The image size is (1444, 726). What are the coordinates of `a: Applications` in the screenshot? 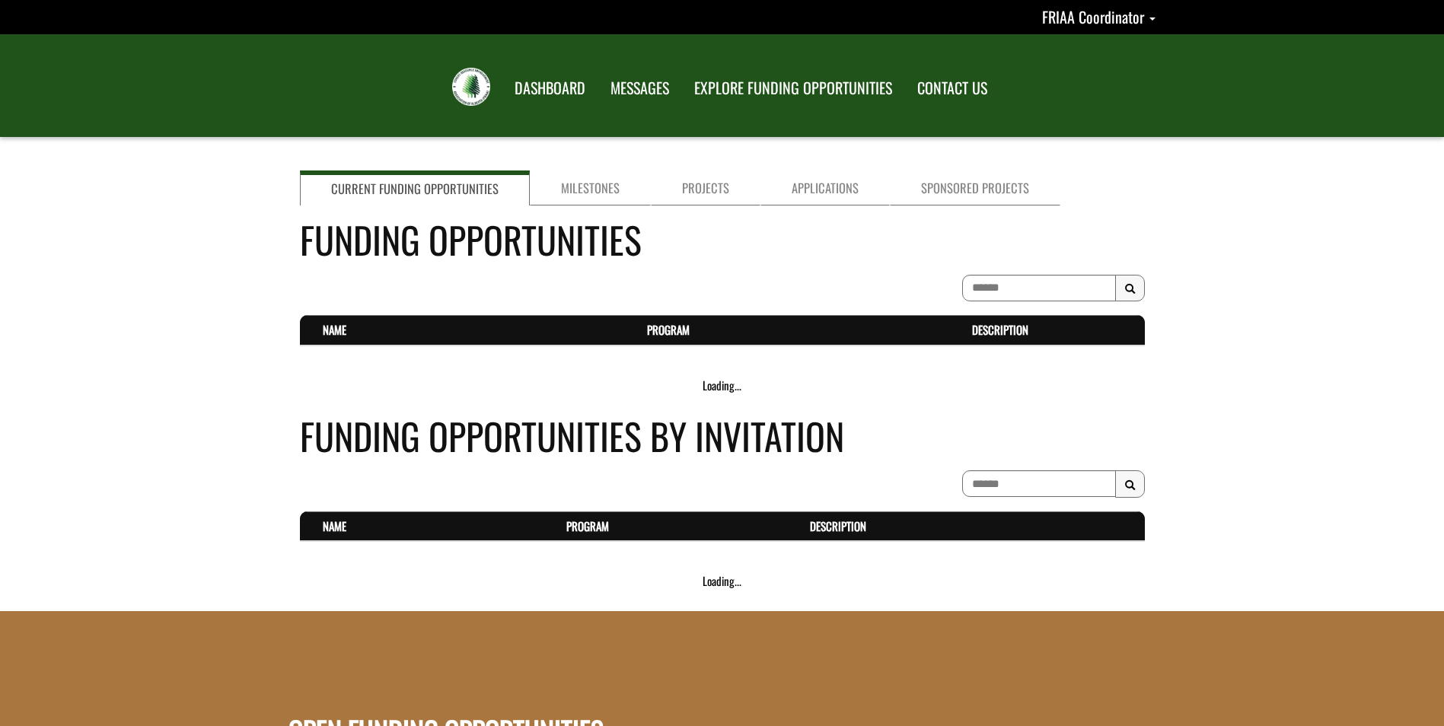 It's located at (825, 188).